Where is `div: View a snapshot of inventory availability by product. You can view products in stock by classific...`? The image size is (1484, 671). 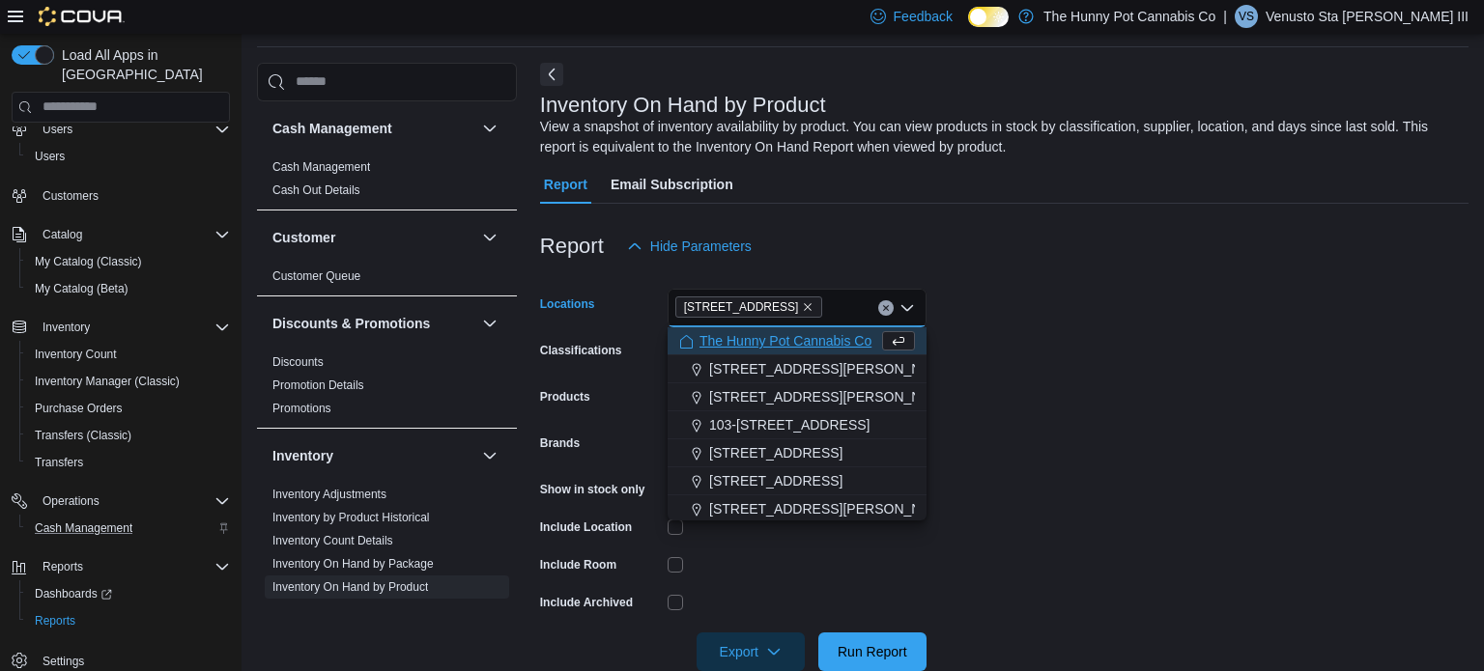
div: View a snapshot of inventory availability by product. You can view products in stock by classific... is located at coordinates (999, 137).